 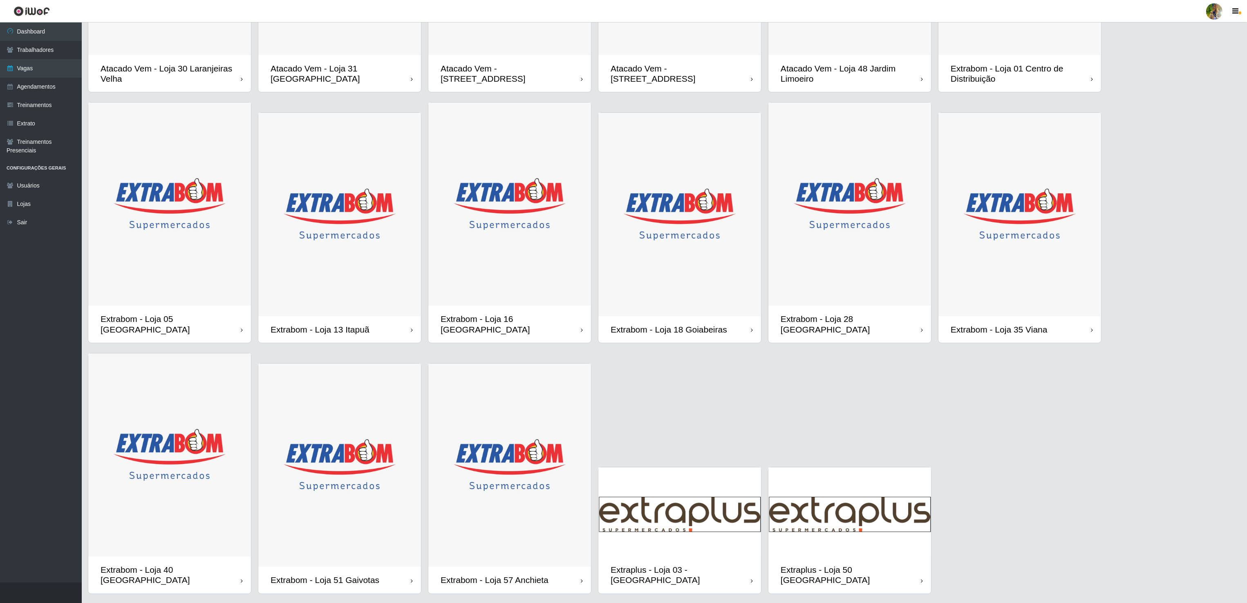 I want to click on div: Extrabom - Loja 13 Itapuã, so click(x=320, y=330).